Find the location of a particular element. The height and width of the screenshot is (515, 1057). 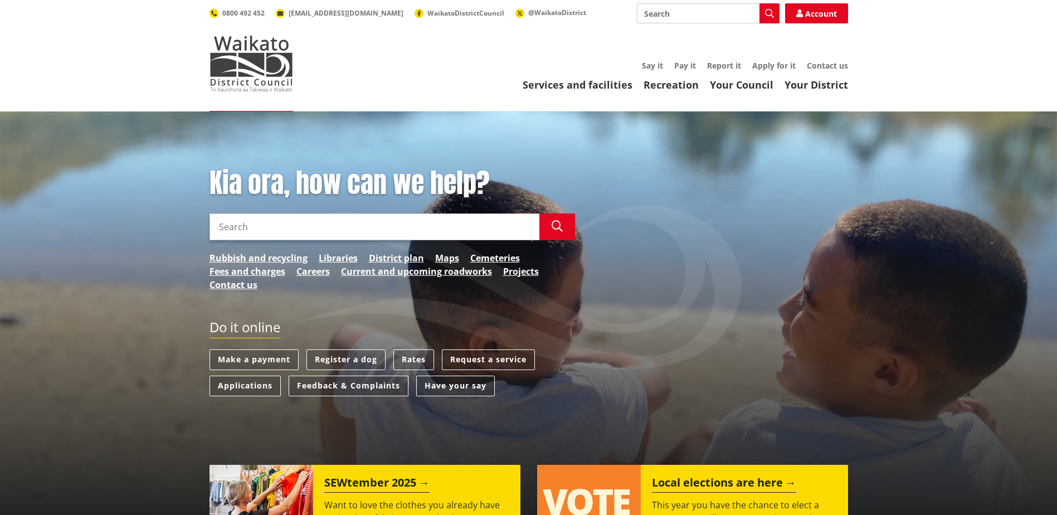

a: Have your say is located at coordinates (455, 385).